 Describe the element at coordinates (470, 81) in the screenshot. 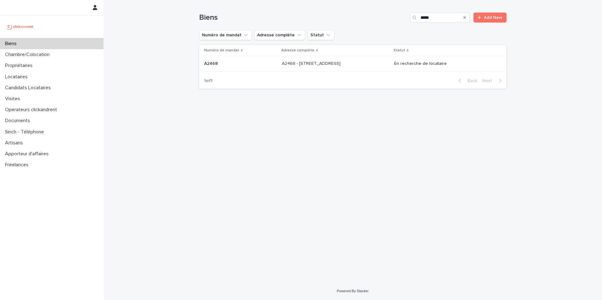

I see `span: Back` at that location.